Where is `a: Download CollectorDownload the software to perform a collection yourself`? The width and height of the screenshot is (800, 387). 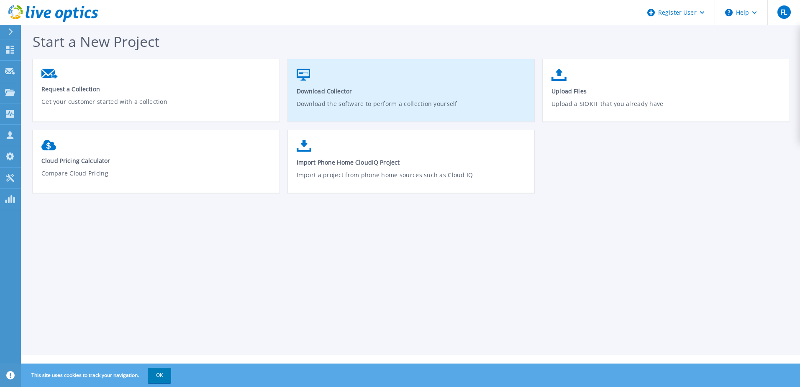 a: Download CollectorDownload the software to perform a collection yourself is located at coordinates (411, 94).